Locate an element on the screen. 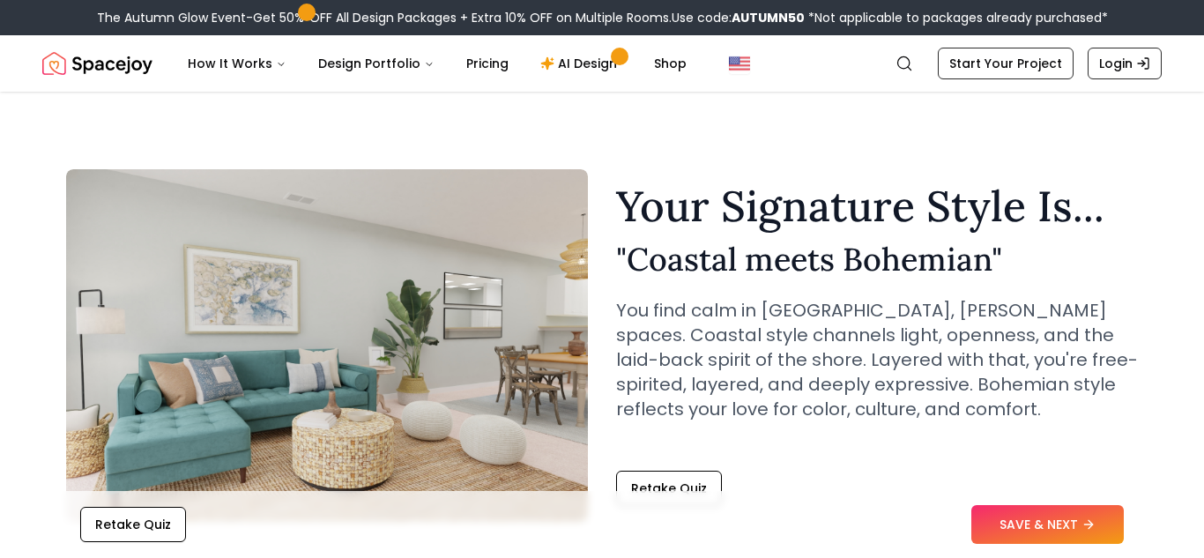  b: AUTUMN50 is located at coordinates (768, 18).